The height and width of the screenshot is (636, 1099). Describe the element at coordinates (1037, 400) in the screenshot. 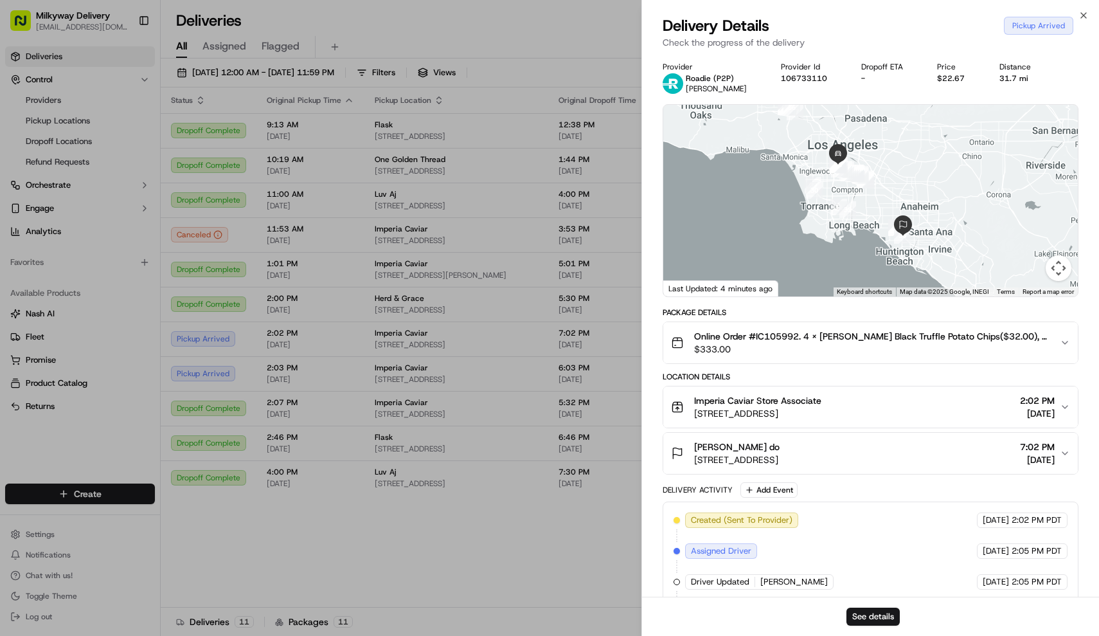

I see `span: 2:02 PM` at that location.